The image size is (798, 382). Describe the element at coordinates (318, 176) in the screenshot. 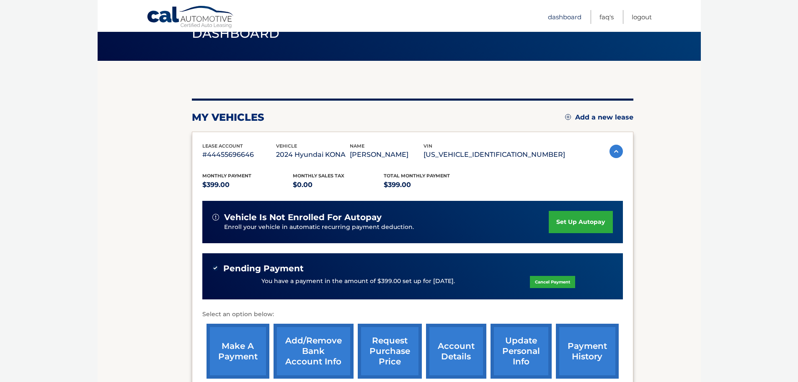

I see `span: Monthly sales Tax` at that location.